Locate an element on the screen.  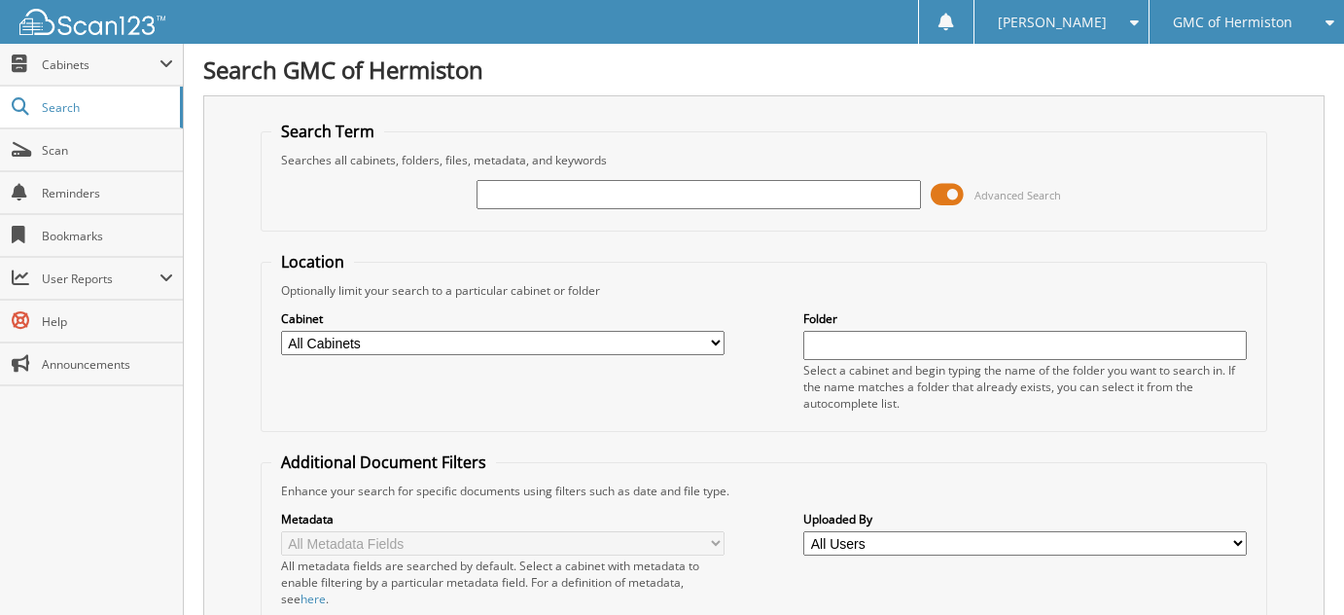
span: Bookmarks is located at coordinates (107, 235).